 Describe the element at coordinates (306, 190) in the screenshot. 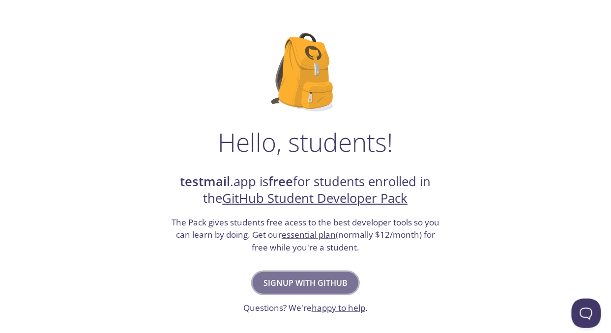

I see `h2: .app is for students enrolled in the` at that location.